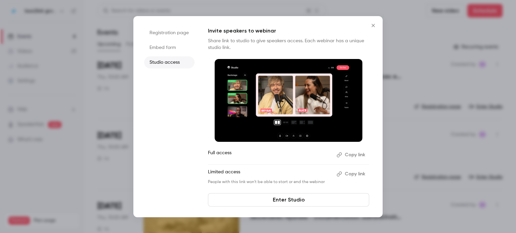 The width and height of the screenshot is (516, 233). I want to click on li: Studio access, so click(169, 62).